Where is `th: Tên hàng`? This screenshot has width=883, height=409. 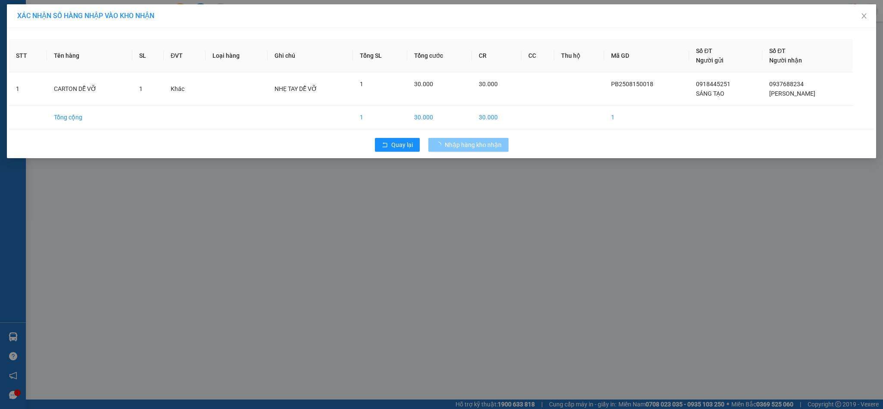
th: Tên hàng is located at coordinates (90, 56).